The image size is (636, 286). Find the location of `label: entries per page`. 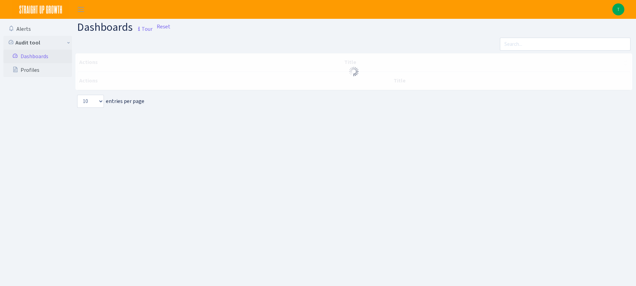

label: entries per page is located at coordinates (111, 101).